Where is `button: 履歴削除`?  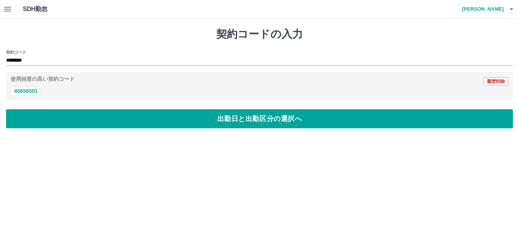 button: 履歴削除 is located at coordinates (496, 81).